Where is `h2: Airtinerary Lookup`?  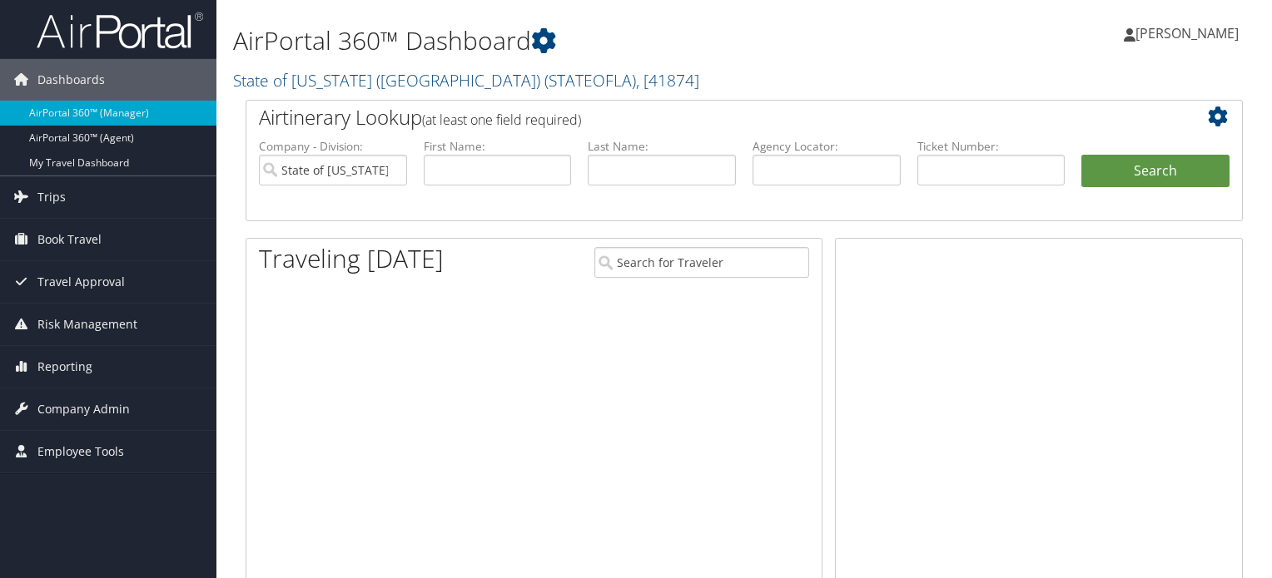 h2: Airtinerary Lookup is located at coordinates (702, 117).